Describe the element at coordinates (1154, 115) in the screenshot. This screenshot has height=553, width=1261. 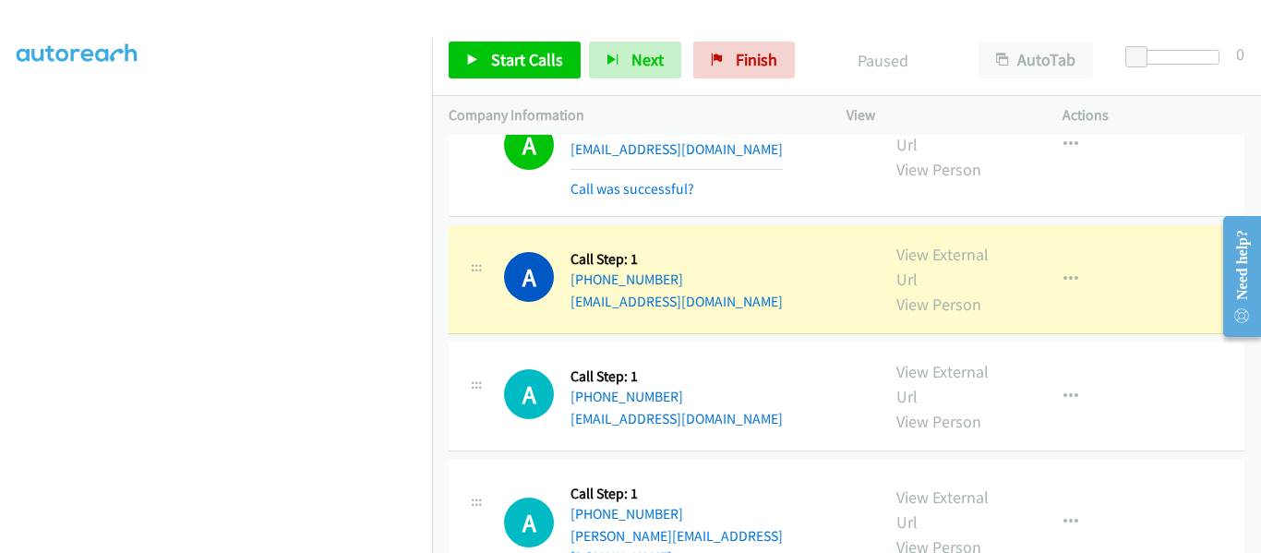
I see `p: Actions` at that location.